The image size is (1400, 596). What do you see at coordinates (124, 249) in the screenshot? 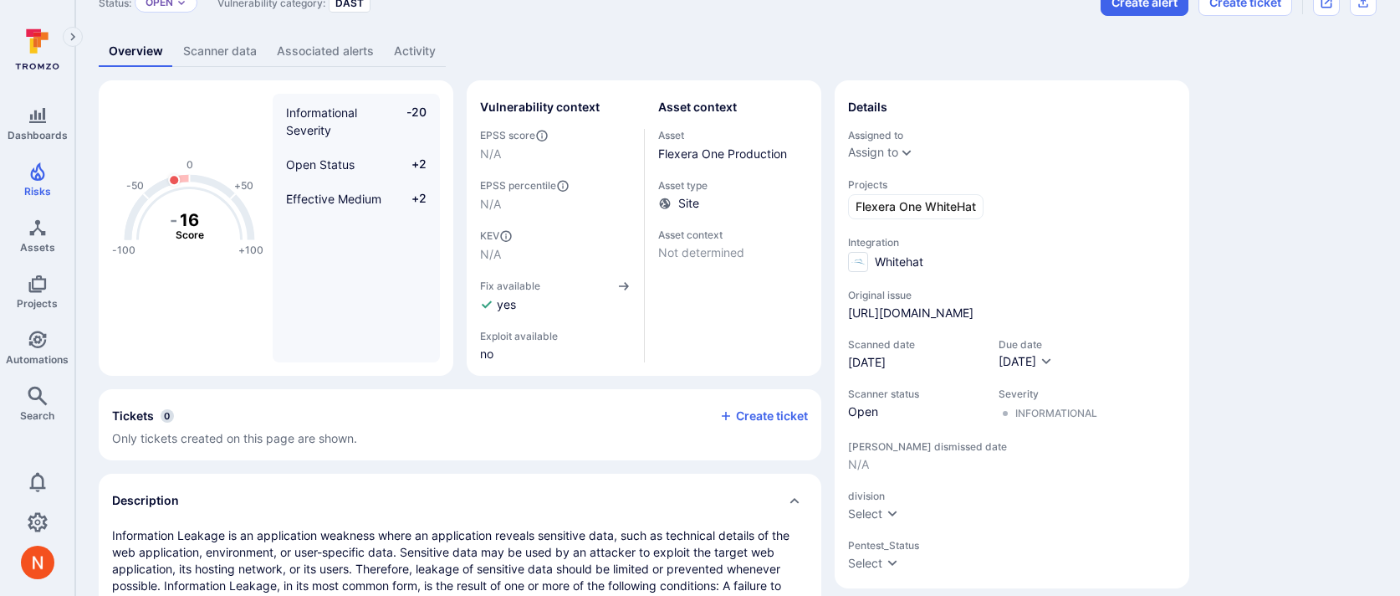
I see `text: -100` at bounding box center [124, 249].